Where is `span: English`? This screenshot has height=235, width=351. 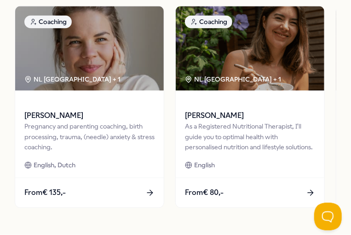
span: English is located at coordinates (204, 165).